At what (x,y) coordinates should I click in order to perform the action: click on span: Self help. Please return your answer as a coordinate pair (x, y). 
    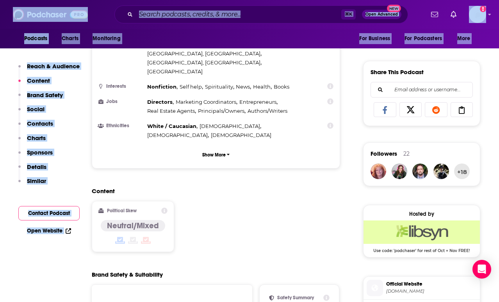
    Looking at the image, I should click on (191, 87).